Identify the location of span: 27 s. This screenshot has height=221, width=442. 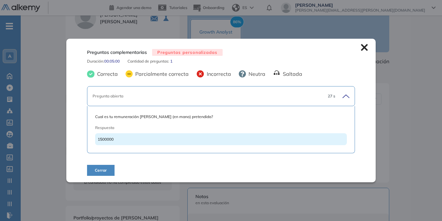
(331, 96).